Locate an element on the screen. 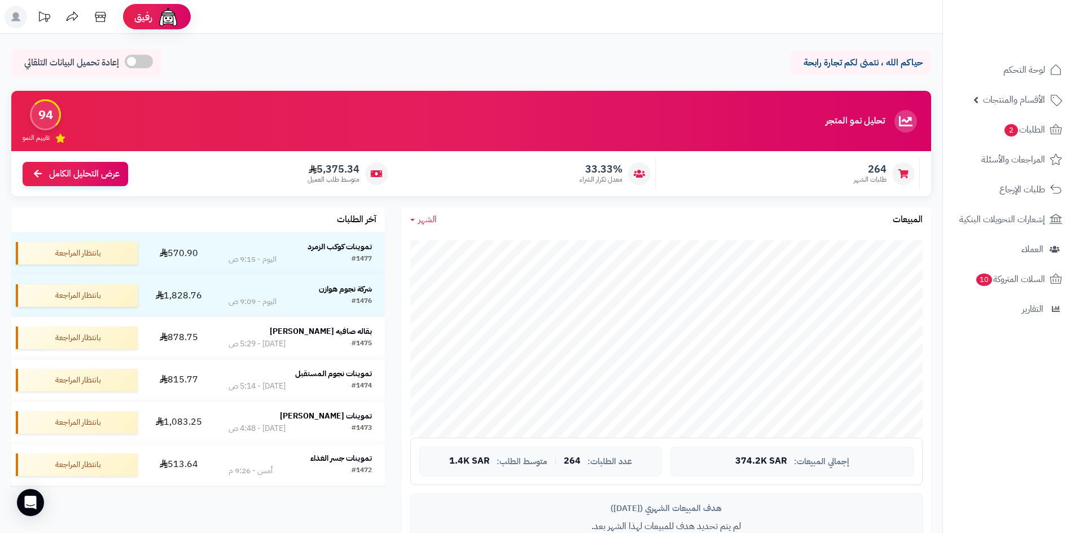 This screenshot has height=533, width=1075. span: الشهر is located at coordinates (427, 220).